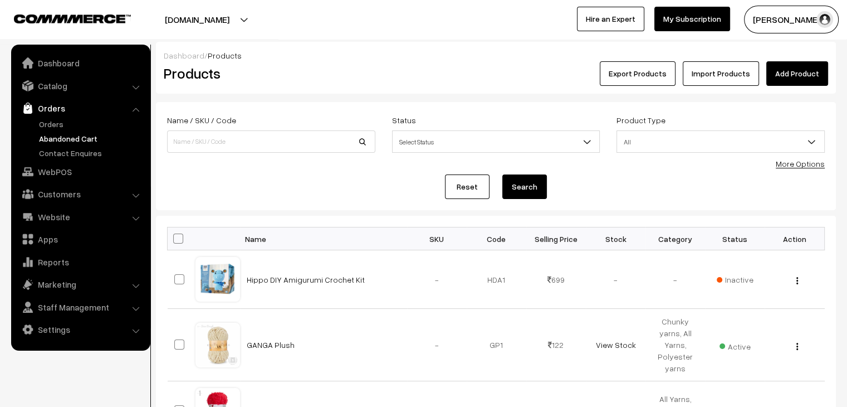 The width and height of the screenshot is (847, 407). I want to click on td: 699, so click(556, 279).